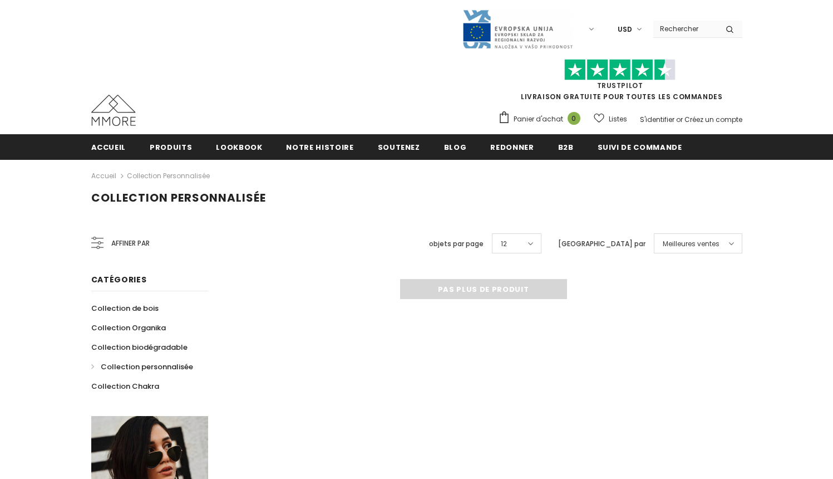  What do you see at coordinates (319, 146) in the screenshot?
I see `a: Notre histoire` at bounding box center [319, 146].